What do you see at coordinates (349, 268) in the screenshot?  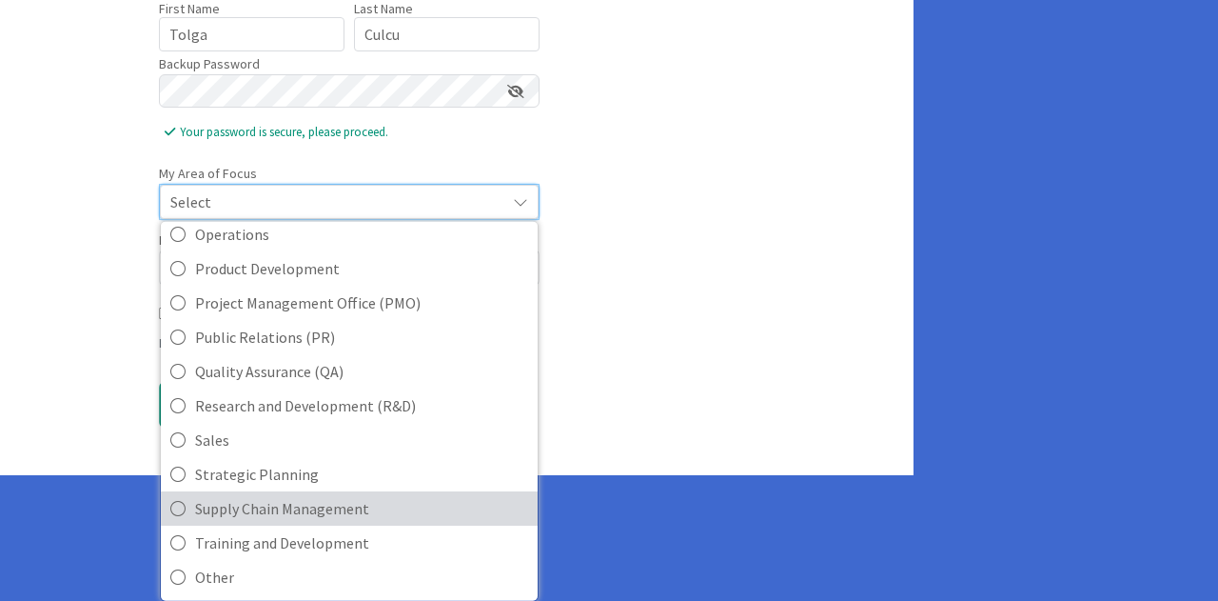 I see `a: Product Development` at bounding box center [349, 268].